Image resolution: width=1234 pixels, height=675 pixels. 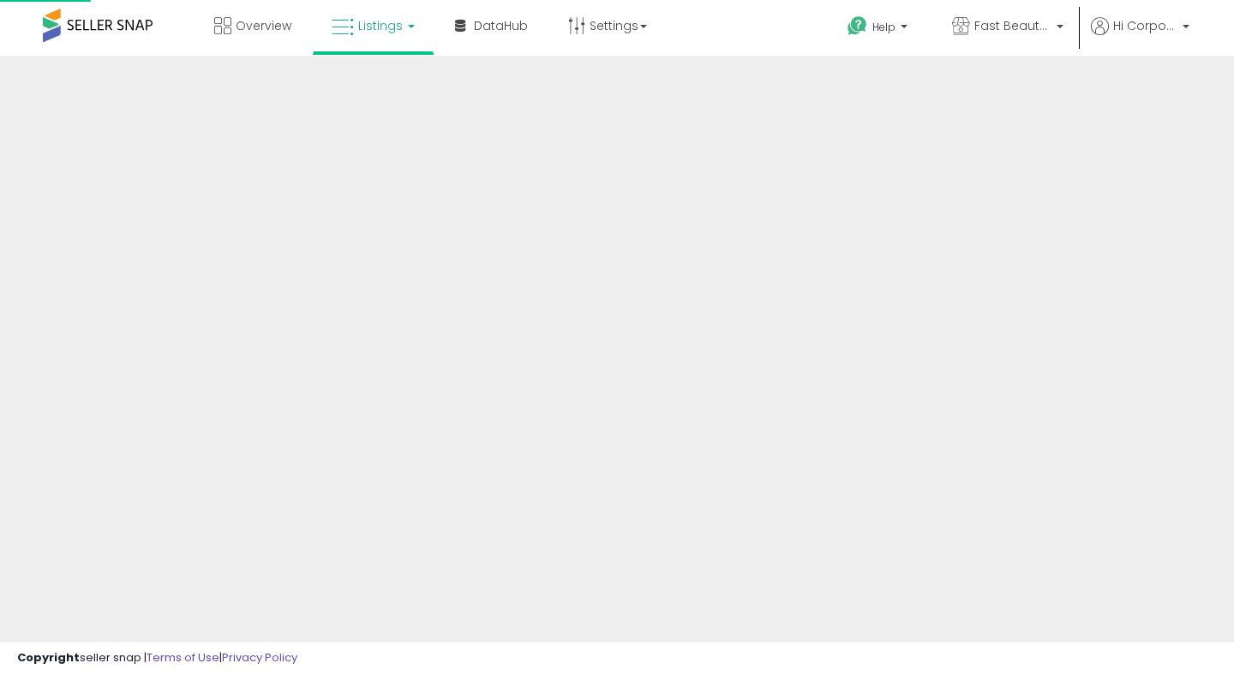 I want to click on span: Listings, so click(x=380, y=26).